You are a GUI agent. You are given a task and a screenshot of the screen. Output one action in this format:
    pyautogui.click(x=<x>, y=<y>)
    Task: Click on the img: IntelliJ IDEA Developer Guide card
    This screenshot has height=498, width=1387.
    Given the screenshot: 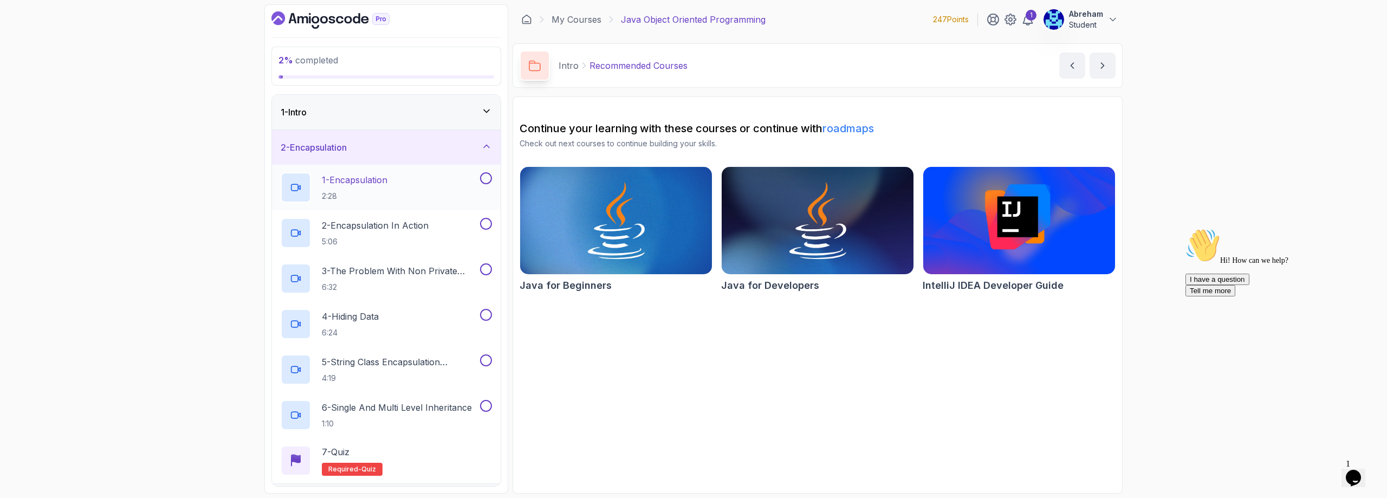 What is the action you would take?
    pyautogui.click(x=1019, y=220)
    